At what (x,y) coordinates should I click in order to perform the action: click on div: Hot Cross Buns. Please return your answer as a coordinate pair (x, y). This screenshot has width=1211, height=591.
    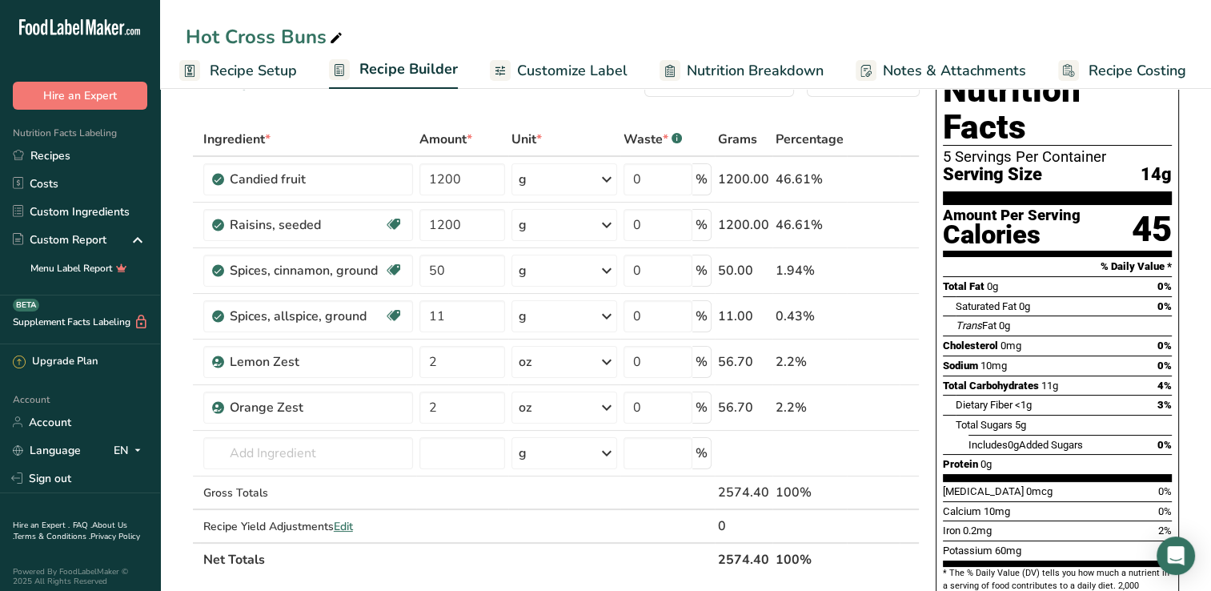
    Looking at the image, I should click on (266, 37).